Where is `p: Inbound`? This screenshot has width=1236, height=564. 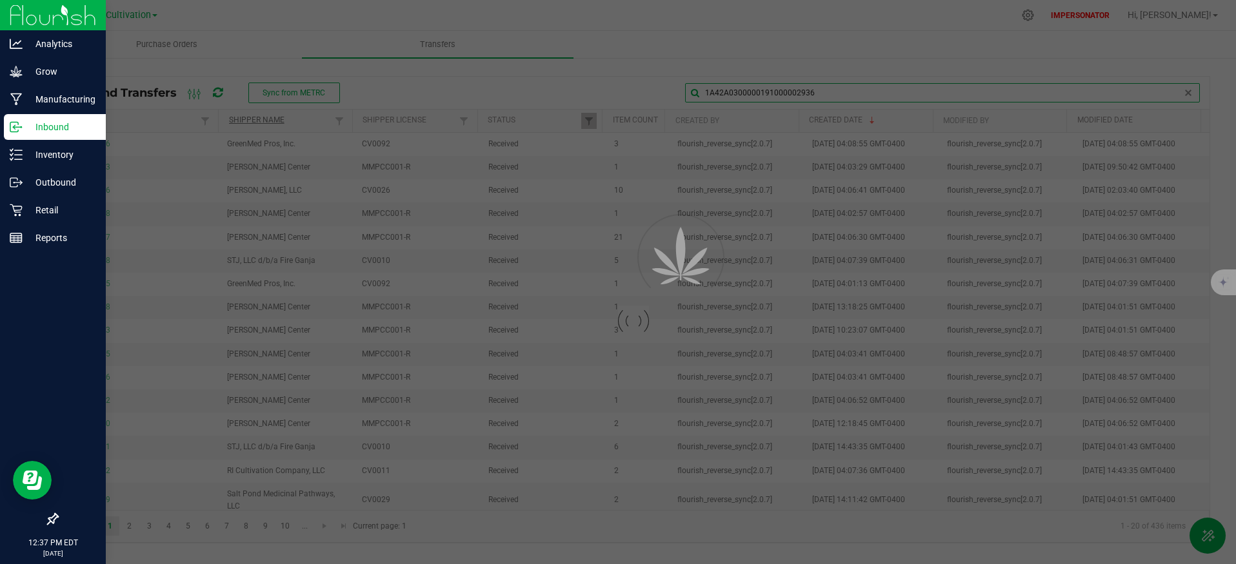 p: Inbound is located at coordinates (61, 127).